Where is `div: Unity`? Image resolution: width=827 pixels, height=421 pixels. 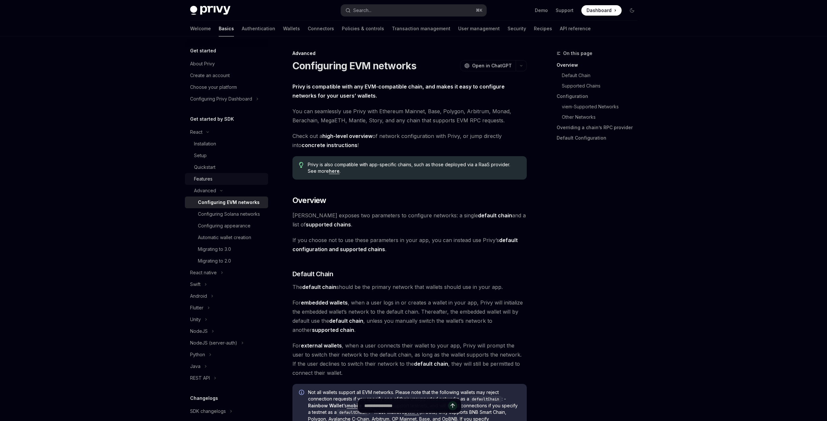 div: Unity is located at coordinates (195, 319).